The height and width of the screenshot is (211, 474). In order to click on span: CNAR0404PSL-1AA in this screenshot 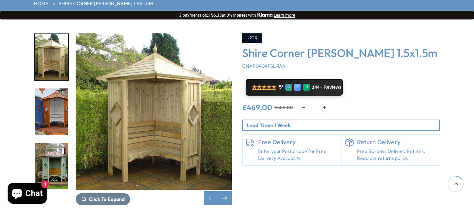, I will do `click(264, 66)`.